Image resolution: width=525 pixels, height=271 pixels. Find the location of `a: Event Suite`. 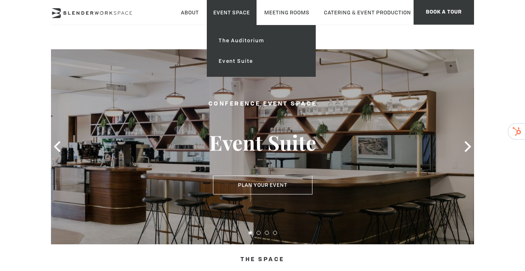

a: Event Suite is located at coordinates (261, 61).